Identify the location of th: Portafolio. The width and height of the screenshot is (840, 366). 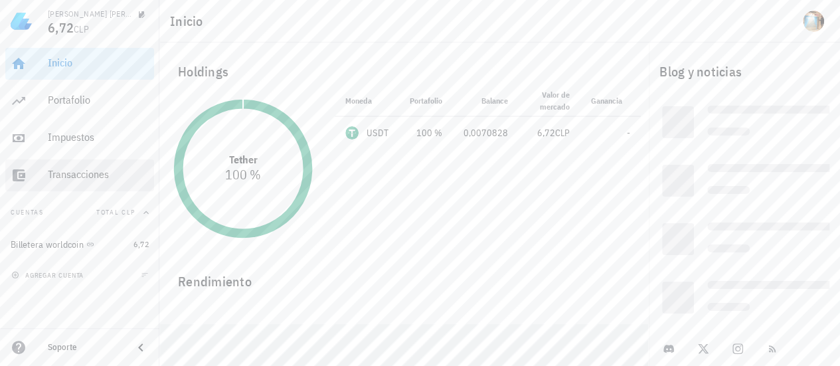
(425, 101).